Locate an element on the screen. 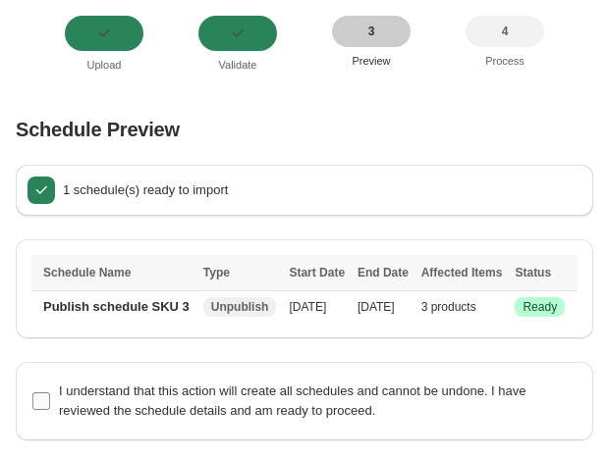  span: Affected Items is located at coordinates (461, 273).